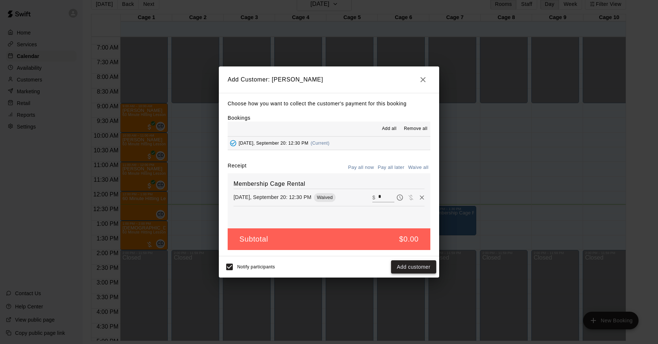 This screenshot has height=344, width=658. Describe the element at coordinates (389, 129) in the screenshot. I see `span: Add all` at that location.